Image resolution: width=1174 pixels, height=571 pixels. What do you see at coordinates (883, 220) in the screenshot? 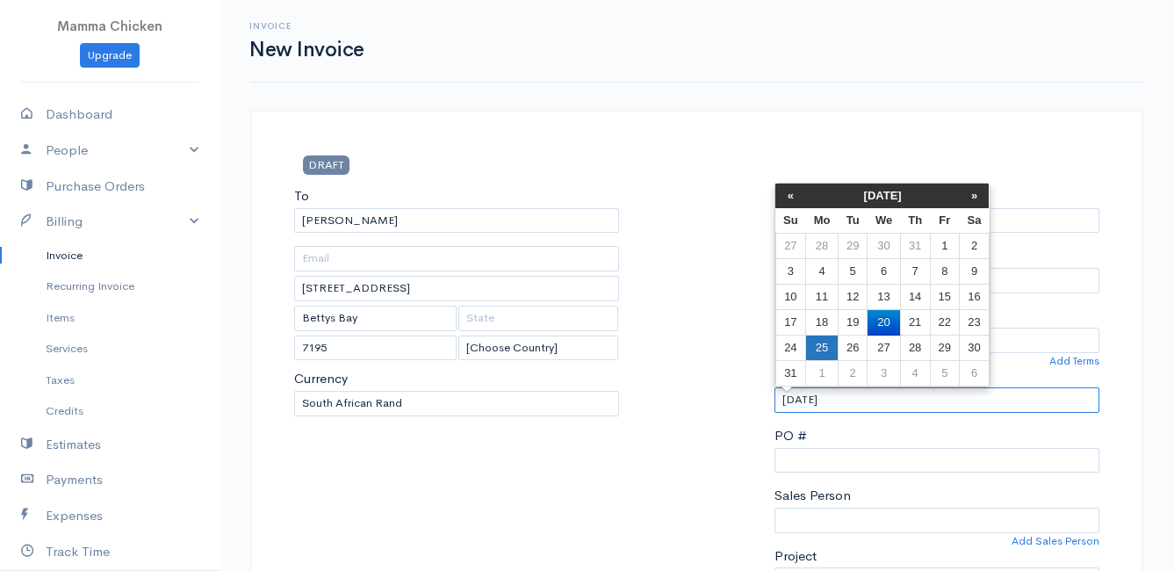
I see `th: We` at bounding box center [883, 220].